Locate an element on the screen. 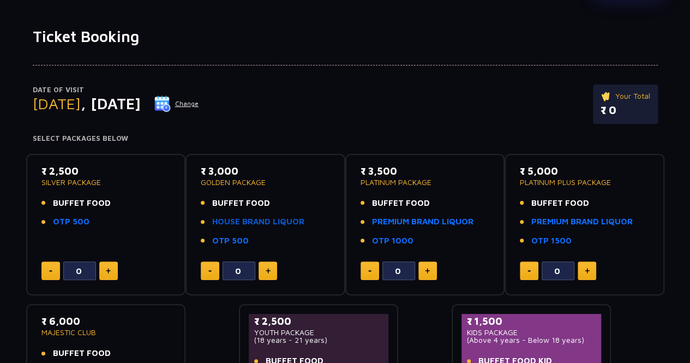  a: OTP 1500 is located at coordinates (551, 241).